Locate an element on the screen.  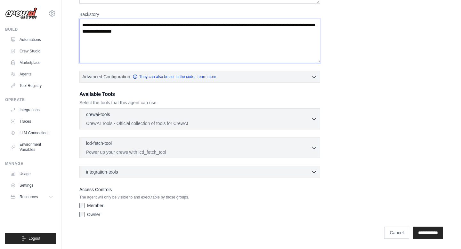
a: Cancel is located at coordinates (396, 233).